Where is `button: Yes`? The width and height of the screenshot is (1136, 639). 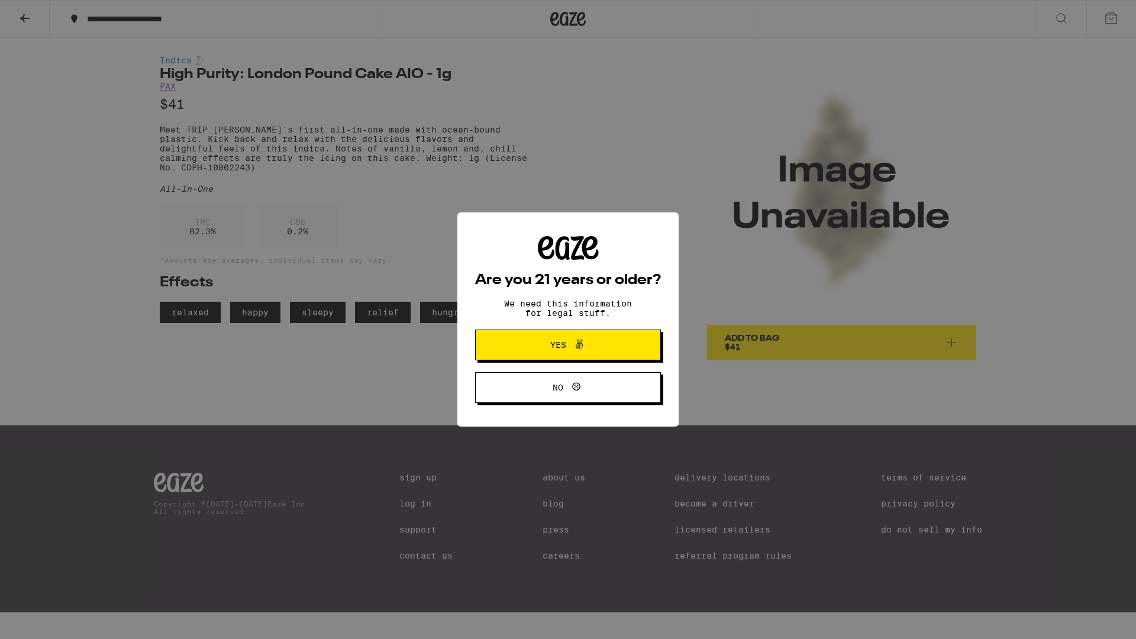 button: Yes is located at coordinates (568, 345).